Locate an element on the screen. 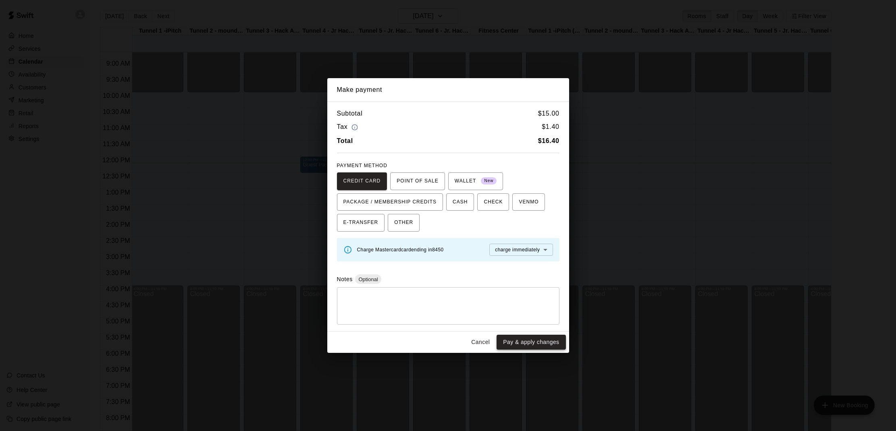 This screenshot has width=896, height=431. h2: Make payment is located at coordinates (448, 90).